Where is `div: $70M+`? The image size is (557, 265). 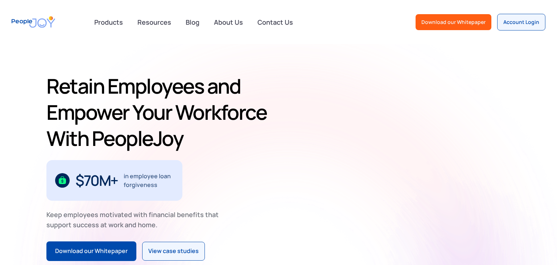
div: $70M+ is located at coordinates (96, 180).